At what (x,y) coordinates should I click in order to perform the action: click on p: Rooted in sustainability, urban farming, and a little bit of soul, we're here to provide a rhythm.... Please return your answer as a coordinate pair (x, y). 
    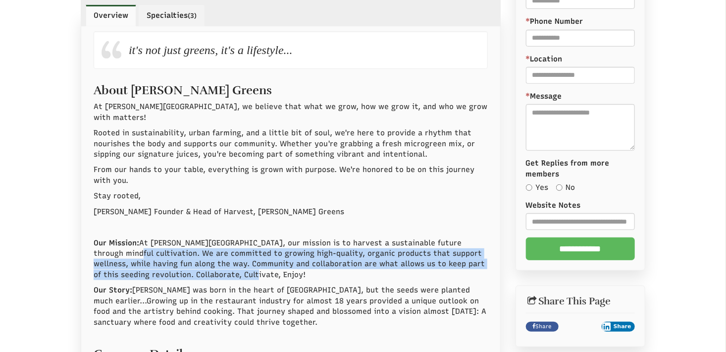
    Looking at the image, I should click on (291, 144).